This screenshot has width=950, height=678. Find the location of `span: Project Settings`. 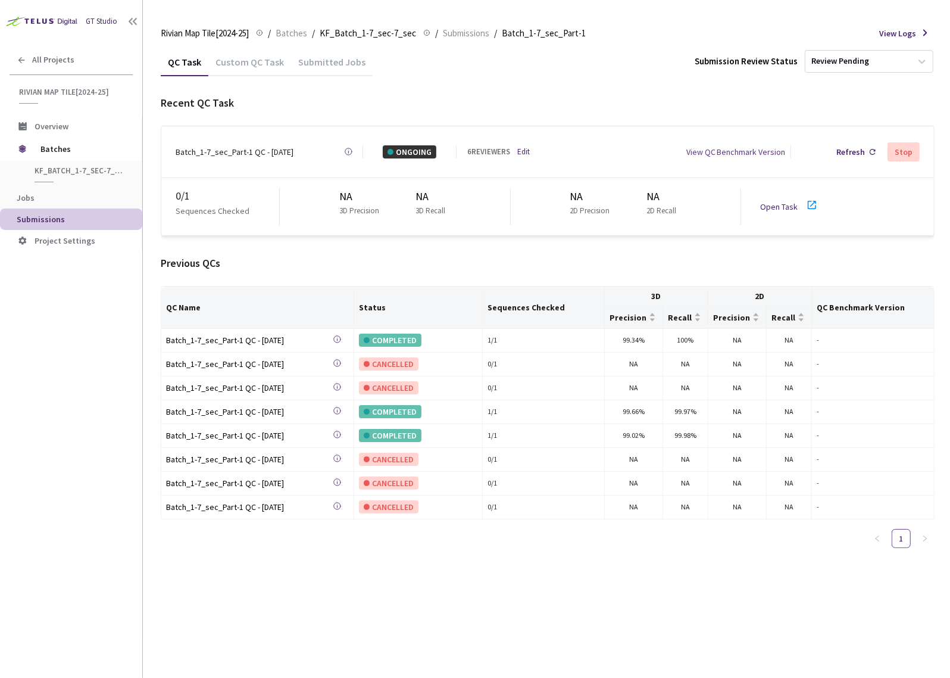

span: Project Settings is located at coordinates (65, 241).